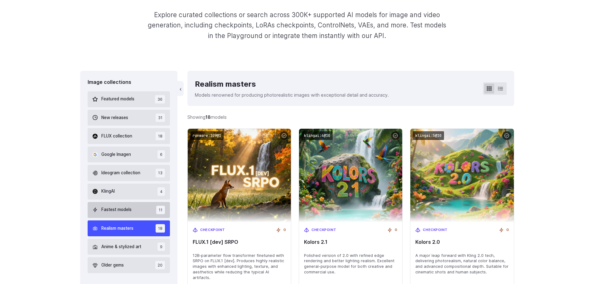  Describe the element at coordinates (129, 265) in the screenshot. I see `button: Older gems 20` at that location.